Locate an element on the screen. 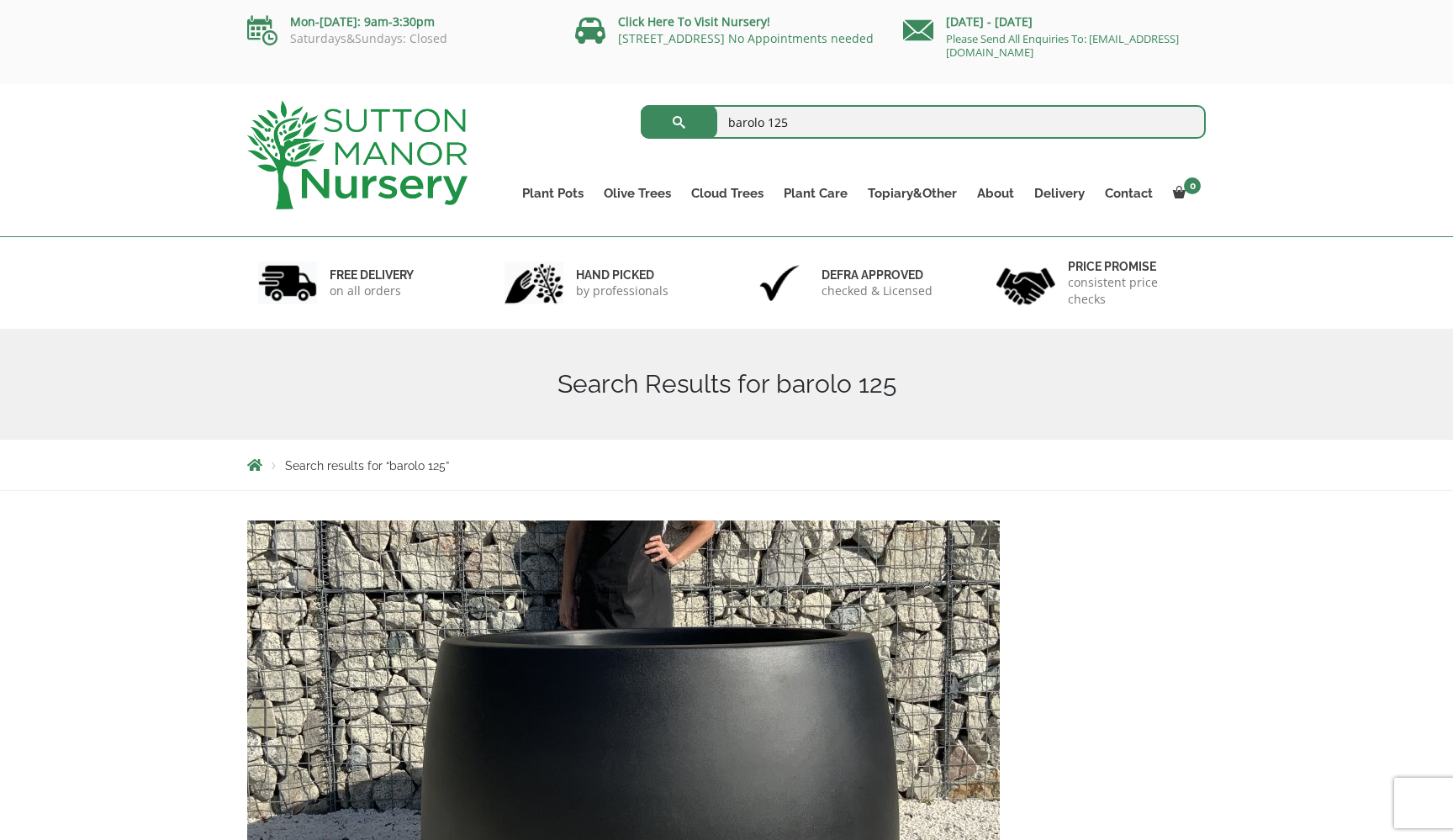  a: About is located at coordinates (995, 194).